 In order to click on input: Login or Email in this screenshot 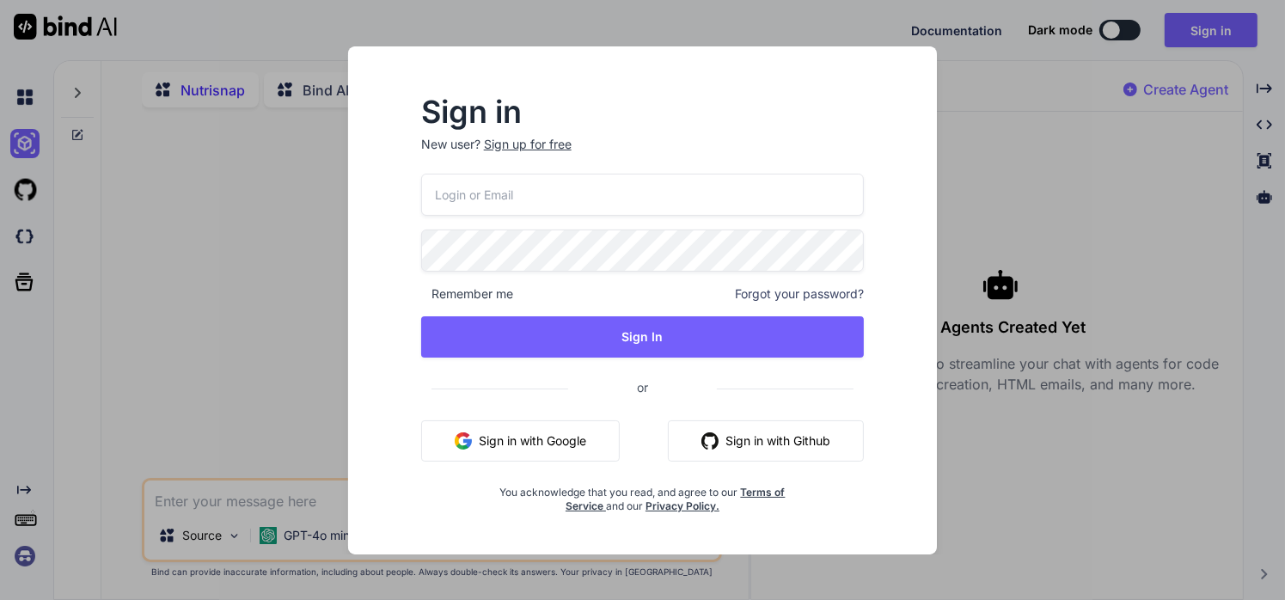, I will do `click(643, 194)`.